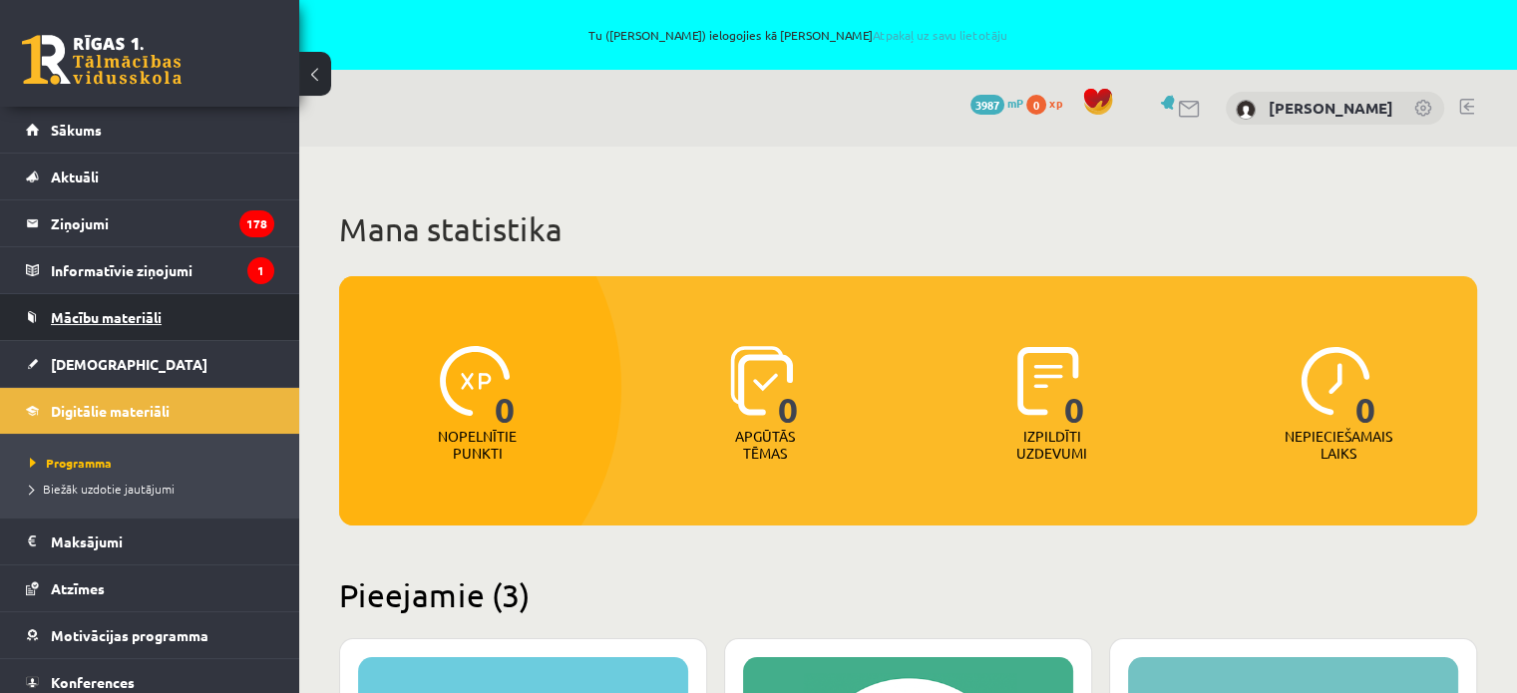 This screenshot has height=693, width=1517. Describe the element at coordinates (475, 381) in the screenshot. I see `img: icon-xp-0682a9bc20223a9ccc6f5883a126b849a74cddfe5390d2b41b4391c66f2066e7.svg` at that location.